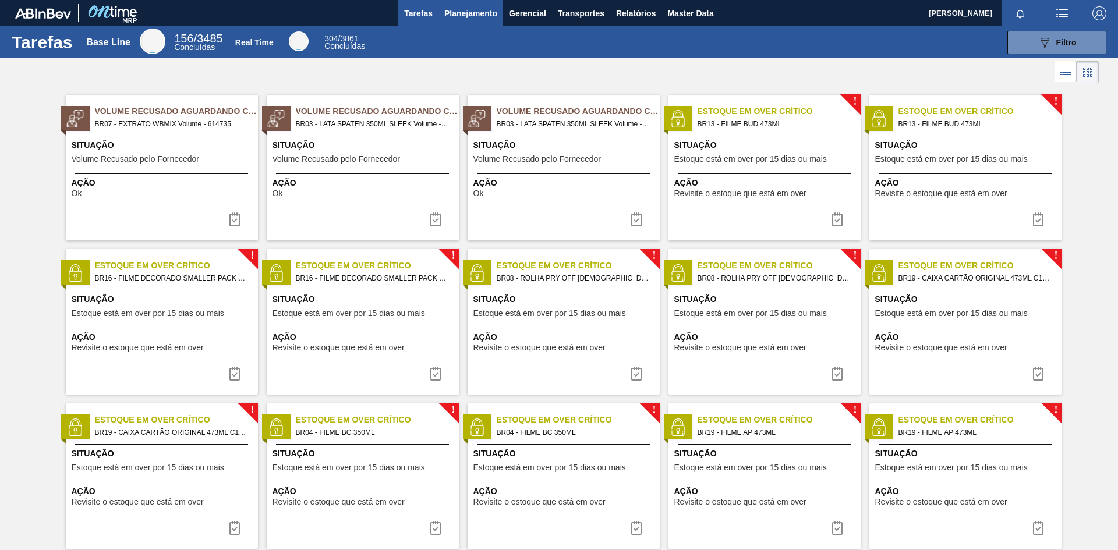 This screenshot has width=1118, height=550. What do you see at coordinates (581, 13) in the screenshot?
I see `span: Transportes` at bounding box center [581, 13].